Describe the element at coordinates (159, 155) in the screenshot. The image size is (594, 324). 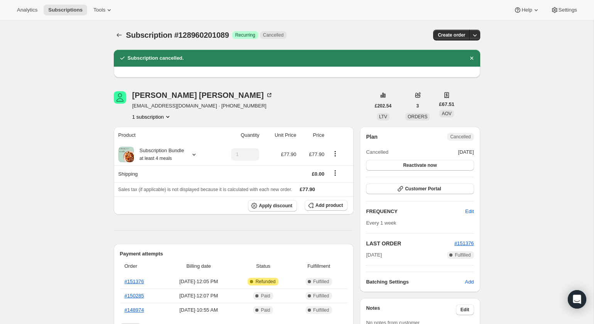
I see `div: Subscription Bundle` at that location.